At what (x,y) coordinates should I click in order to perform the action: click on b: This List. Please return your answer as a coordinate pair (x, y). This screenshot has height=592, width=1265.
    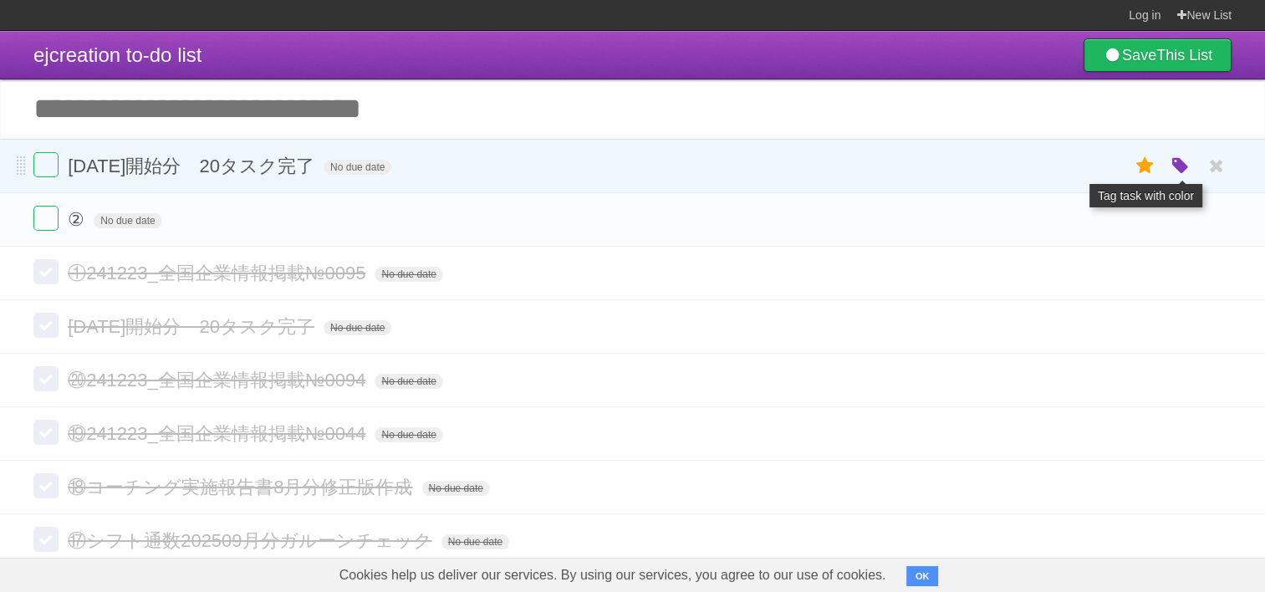
    Looking at the image, I should click on (1184, 55).